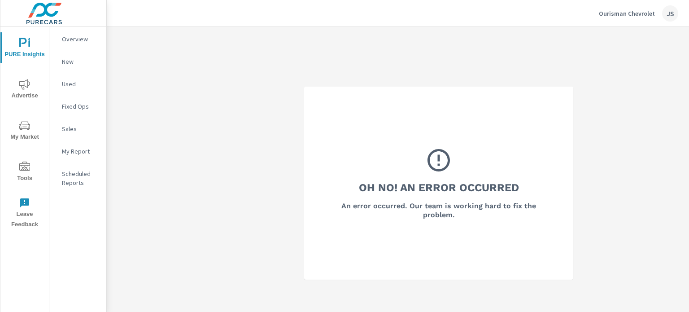 This screenshot has height=312, width=689. I want to click on p: Fixed Ops, so click(80, 106).